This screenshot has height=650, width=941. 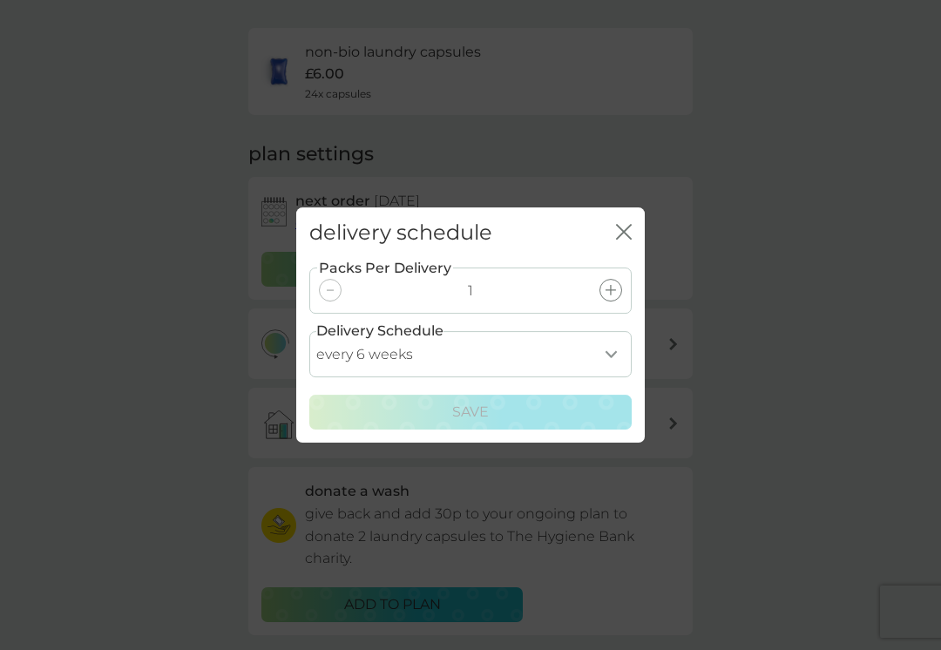 I want to click on label: Packs Per Delivery, so click(x=385, y=268).